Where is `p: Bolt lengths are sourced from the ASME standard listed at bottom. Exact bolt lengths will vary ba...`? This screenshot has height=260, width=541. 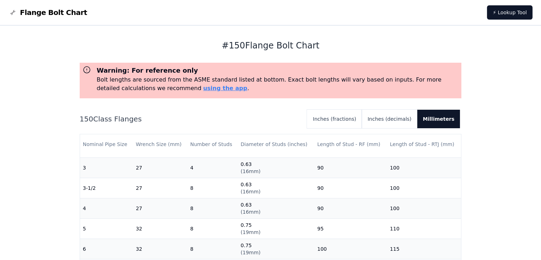
p: Bolt lengths are sourced from the ASME standard listed at bottom. Exact bolt lengths will vary ba... is located at coordinates (278, 84).